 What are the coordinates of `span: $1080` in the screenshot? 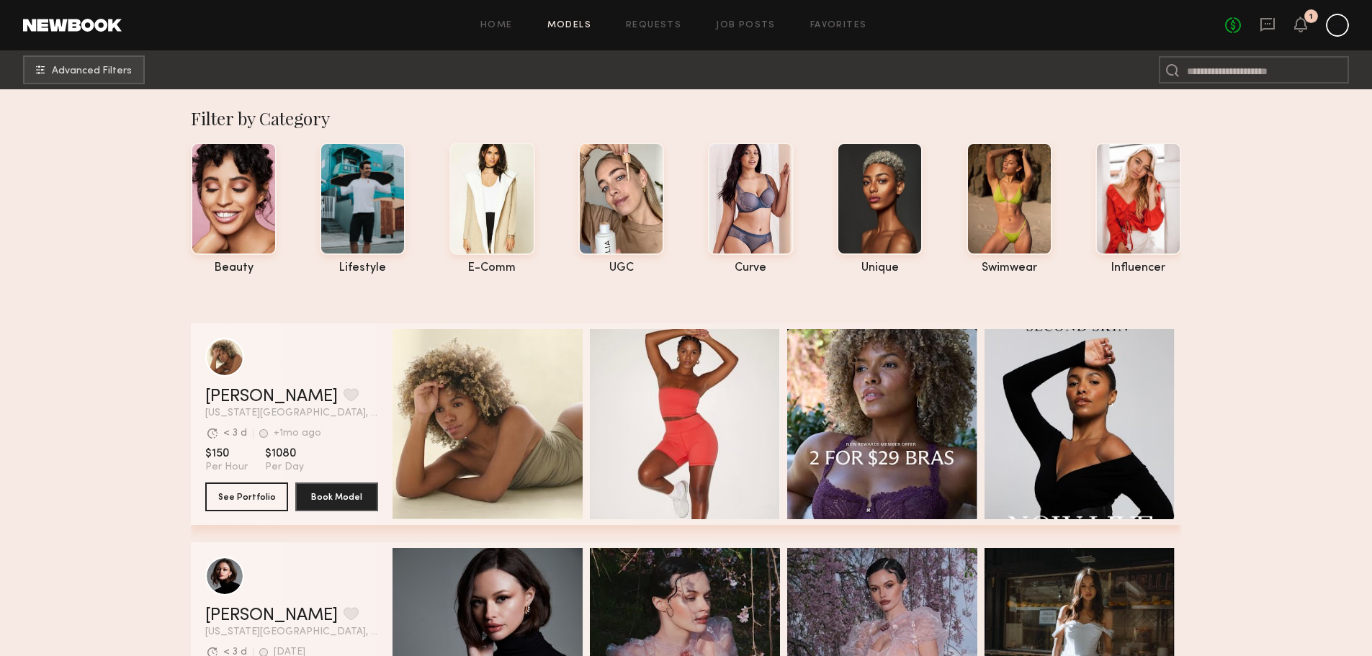 It's located at (285, 454).